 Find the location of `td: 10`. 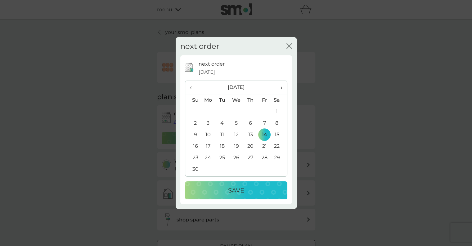

td: 10 is located at coordinates (208, 134).